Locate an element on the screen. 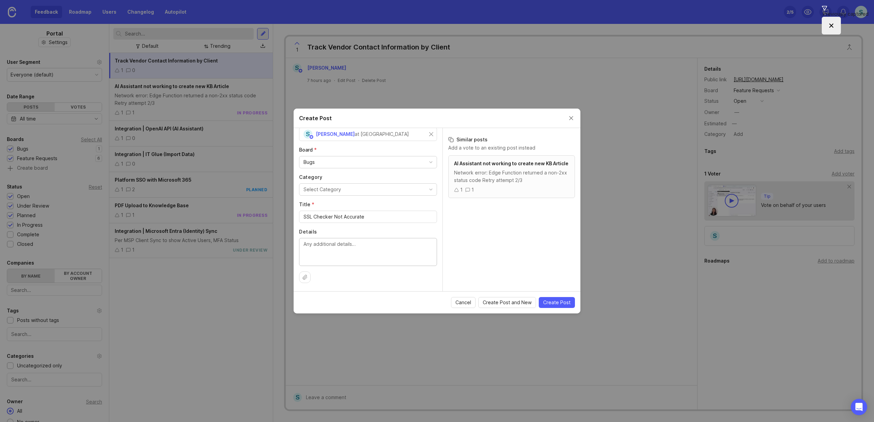 The height and width of the screenshot is (422, 874). label: Category is located at coordinates (368, 177).